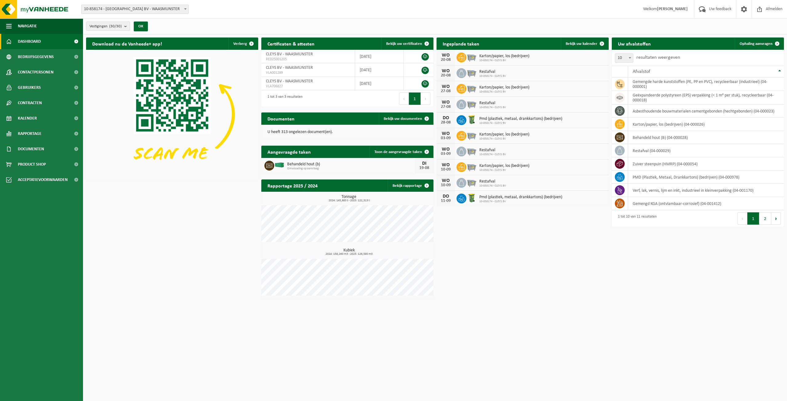 The height and width of the screenshot is (401, 787). I want to click on span: 10-858174 - CLEYS BV - WAASMUNSTER, so click(135, 9).